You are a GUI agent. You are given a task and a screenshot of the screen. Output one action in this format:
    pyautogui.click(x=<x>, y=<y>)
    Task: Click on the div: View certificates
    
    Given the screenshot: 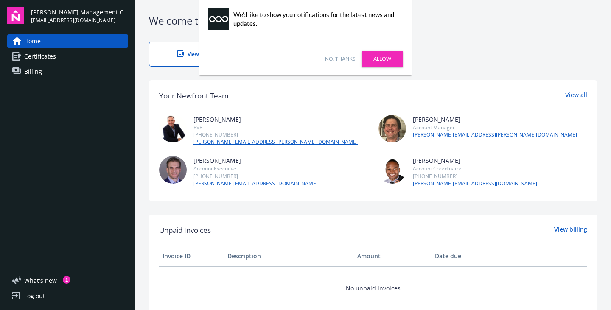 What is the action you would take?
    pyautogui.click(x=202, y=54)
    